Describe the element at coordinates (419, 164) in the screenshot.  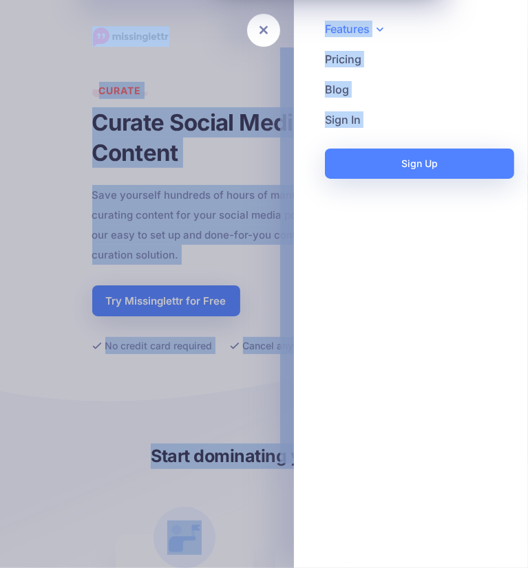
I see `a: Sign Up` at that location.